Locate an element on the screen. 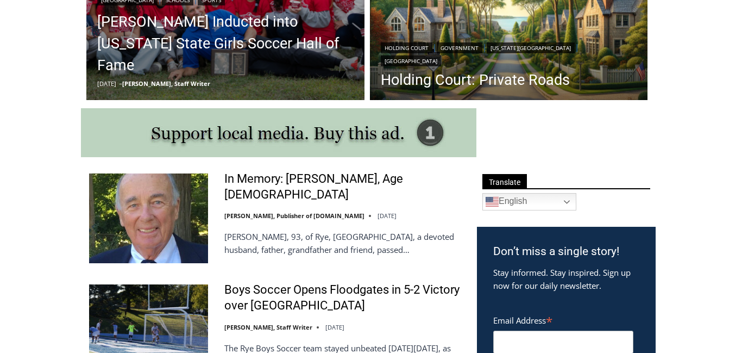  label: Email Address is located at coordinates (563, 319).